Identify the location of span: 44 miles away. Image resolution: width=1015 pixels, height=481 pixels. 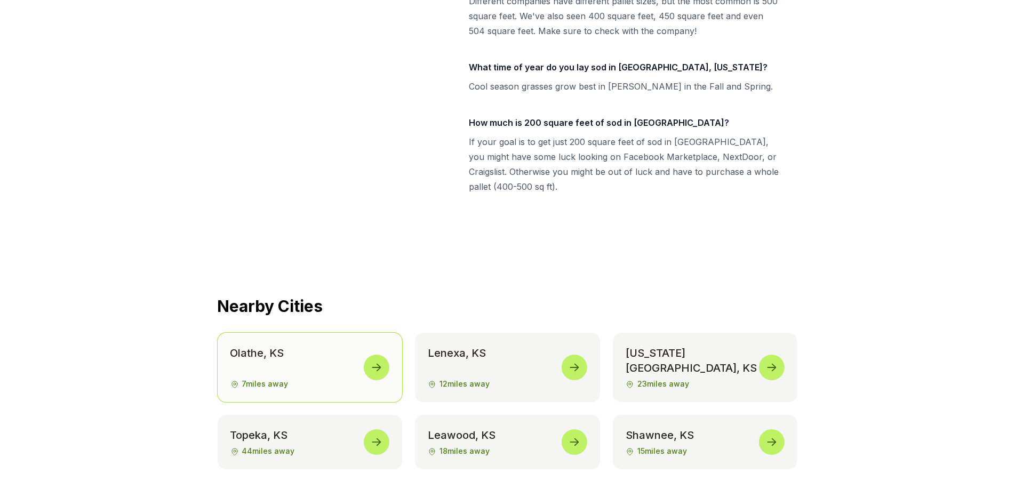
(310, 451).